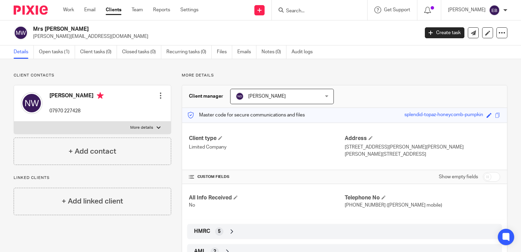  Describe the element at coordinates (142, 52) in the screenshot. I see `a: Closed tasks (0)` at that location.